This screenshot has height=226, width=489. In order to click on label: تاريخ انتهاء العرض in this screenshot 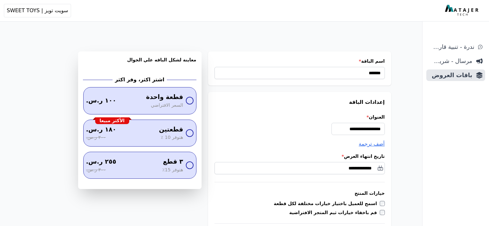, I will do `click(300, 156)`.